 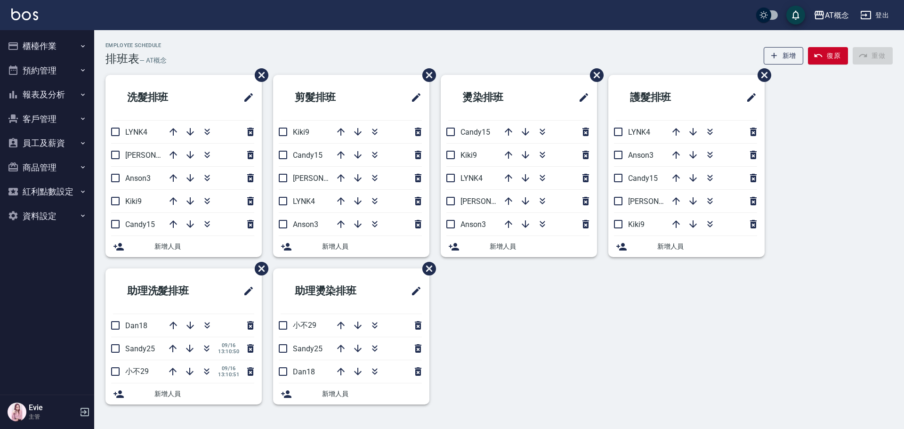 I want to click on button: 新增, so click(x=783, y=56).